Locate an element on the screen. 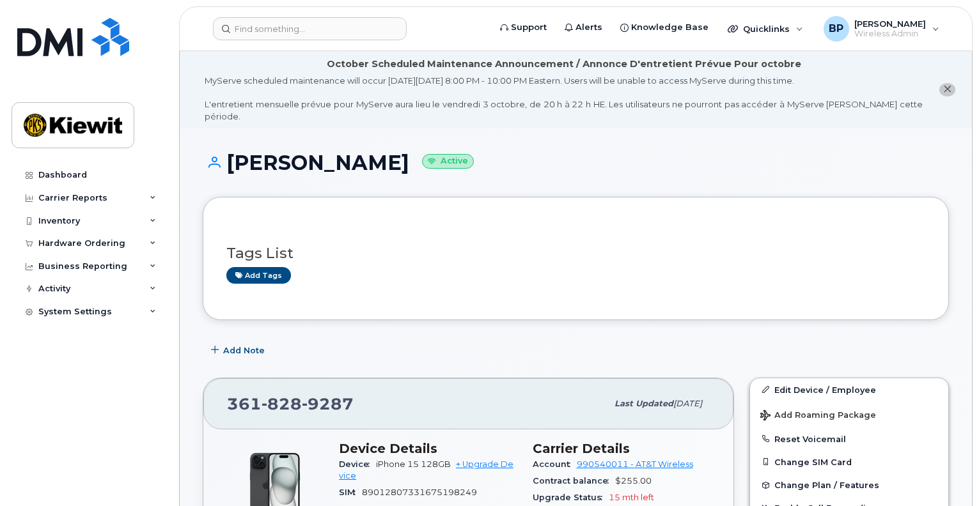 Image resolution: width=979 pixels, height=506 pixels. button: Reset Voicemail is located at coordinates (849, 439).